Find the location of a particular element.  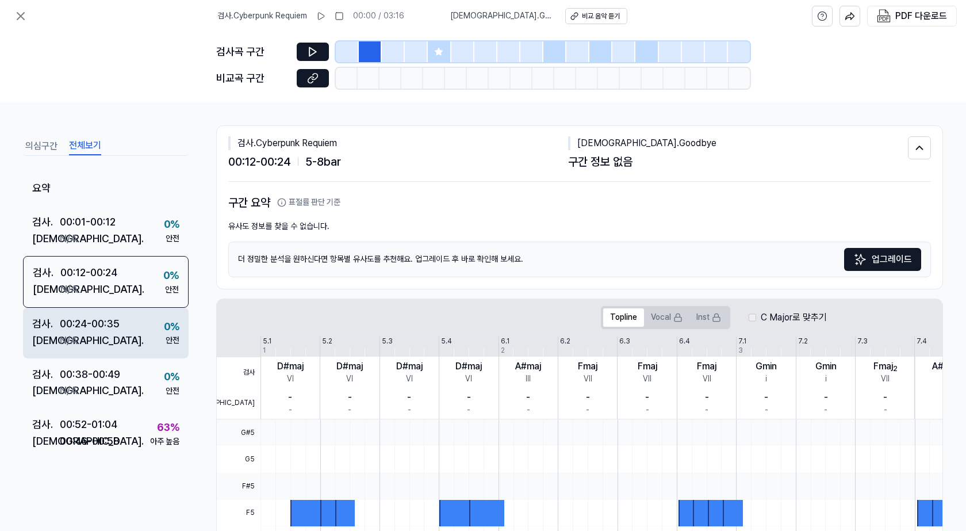

div: 7.4 is located at coordinates (922, 341).